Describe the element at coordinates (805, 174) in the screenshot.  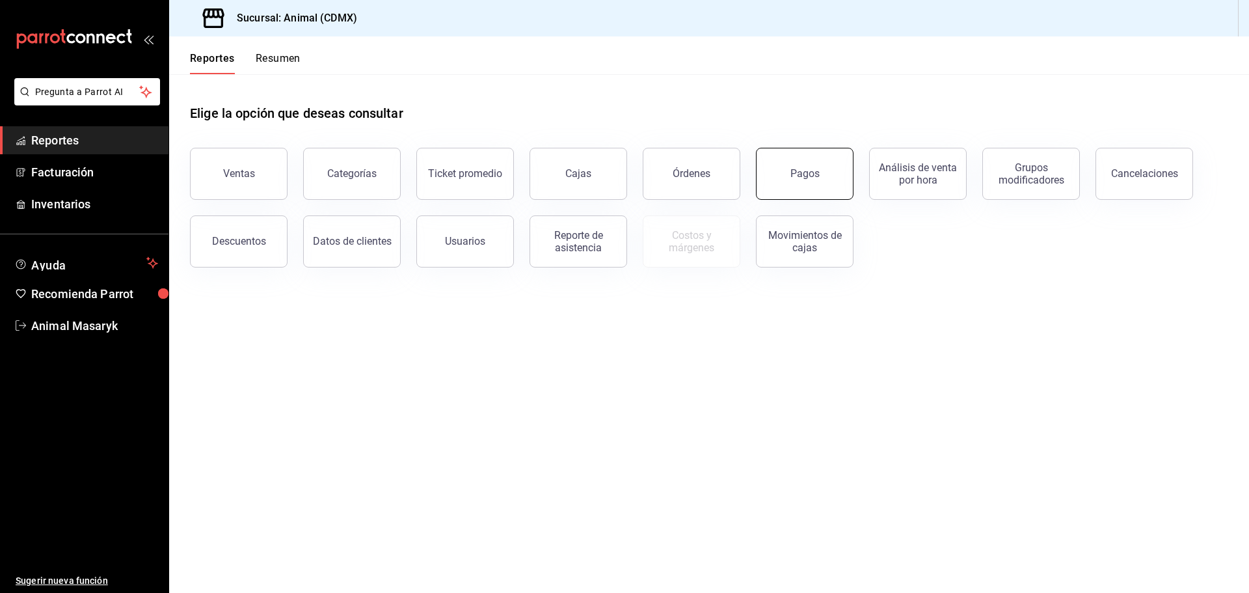
I see `button: Pagos` at that location.